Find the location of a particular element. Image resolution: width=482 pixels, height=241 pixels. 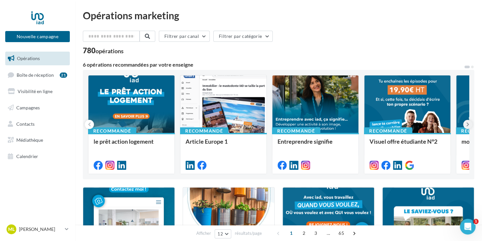

a: Campagnes is located at coordinates (37, 108).